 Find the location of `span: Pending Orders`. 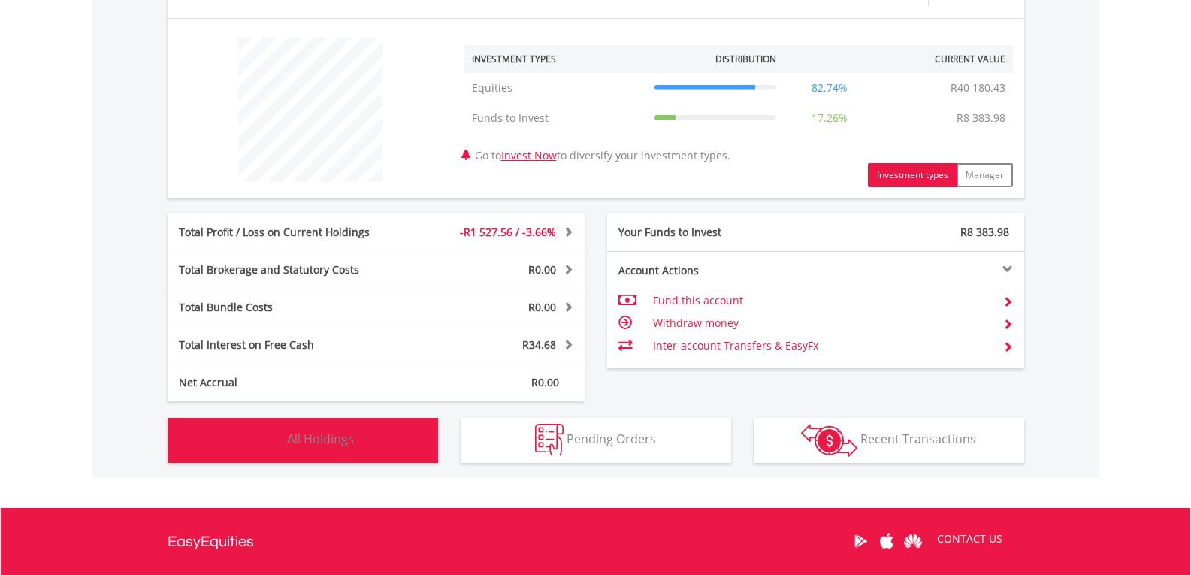

span: Pending Orders is located at coordinates (611, 439).